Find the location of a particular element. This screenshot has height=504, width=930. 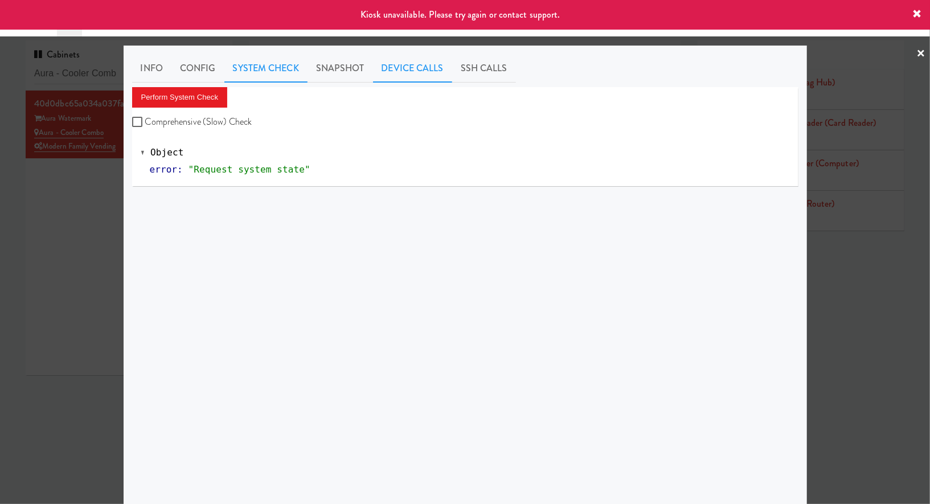

span: error is located at coordinates (164, 169).